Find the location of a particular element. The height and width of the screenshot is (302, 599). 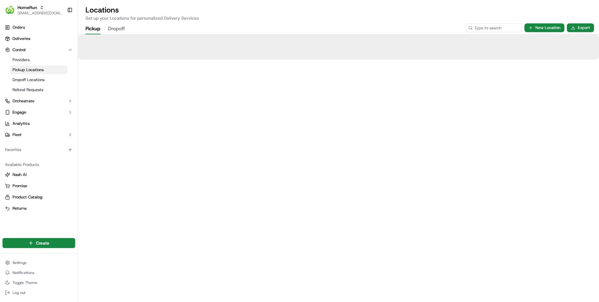

button: Orchestrate is located at coordinates (39, 101).